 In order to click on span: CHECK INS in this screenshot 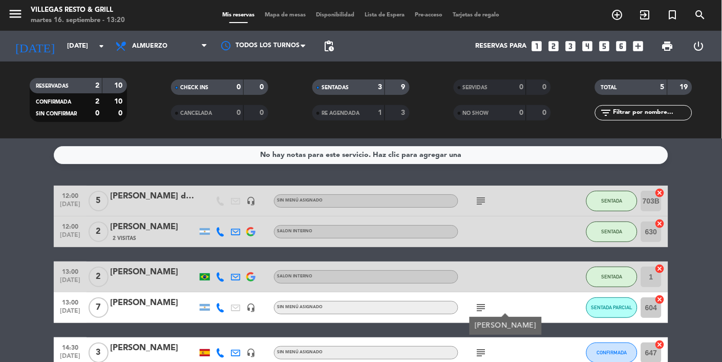, I will do `click(194, 88)`.